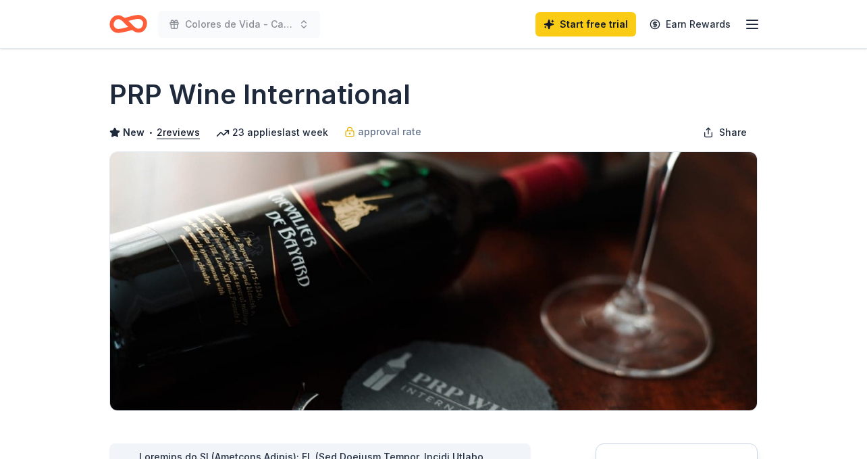 This screenshot has width=867, height=459. Describe the element at coordinates (239, 24) in the screenshot. I see `span: Colores de Vida - Casa de la Familia Gala` at that location.